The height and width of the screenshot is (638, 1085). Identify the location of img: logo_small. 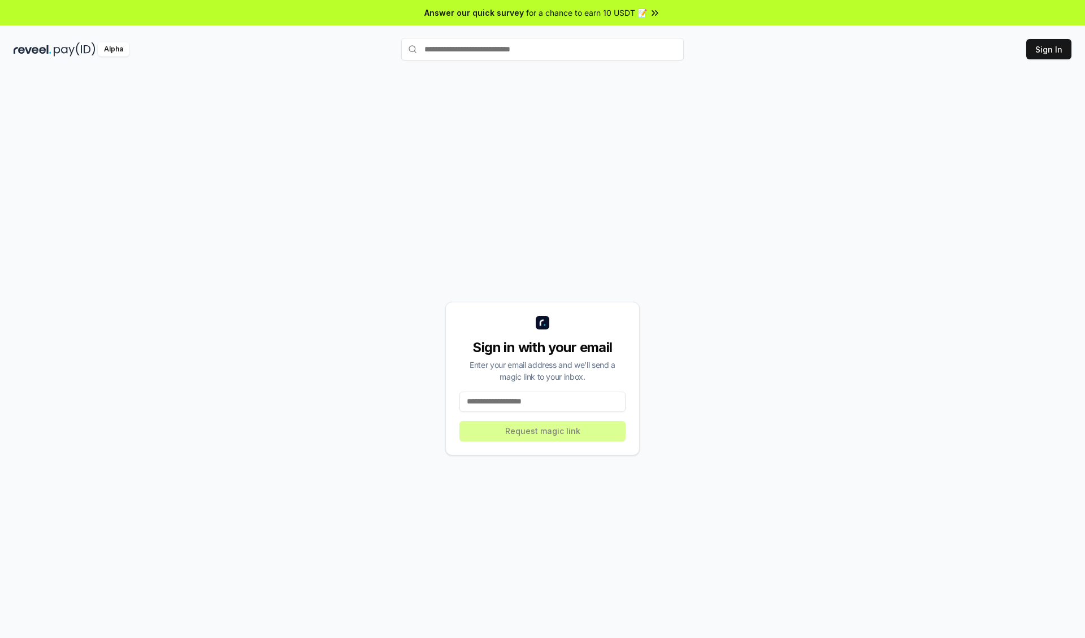
(543, 323).